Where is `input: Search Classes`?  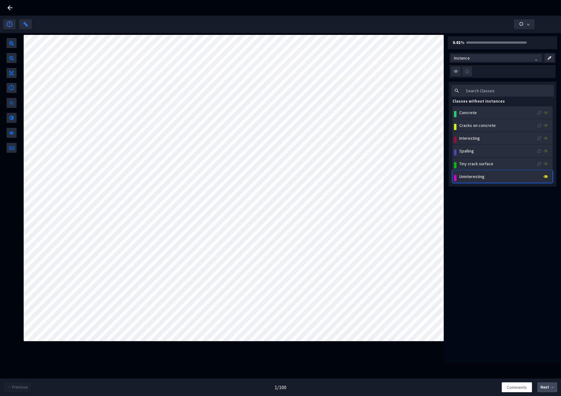
input: Search Classes is located at coordinates (508, 91).